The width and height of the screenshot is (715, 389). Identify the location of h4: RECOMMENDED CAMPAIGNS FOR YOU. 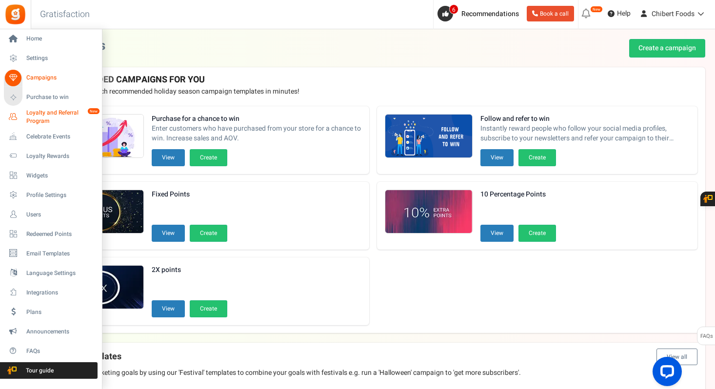
(373, 80).